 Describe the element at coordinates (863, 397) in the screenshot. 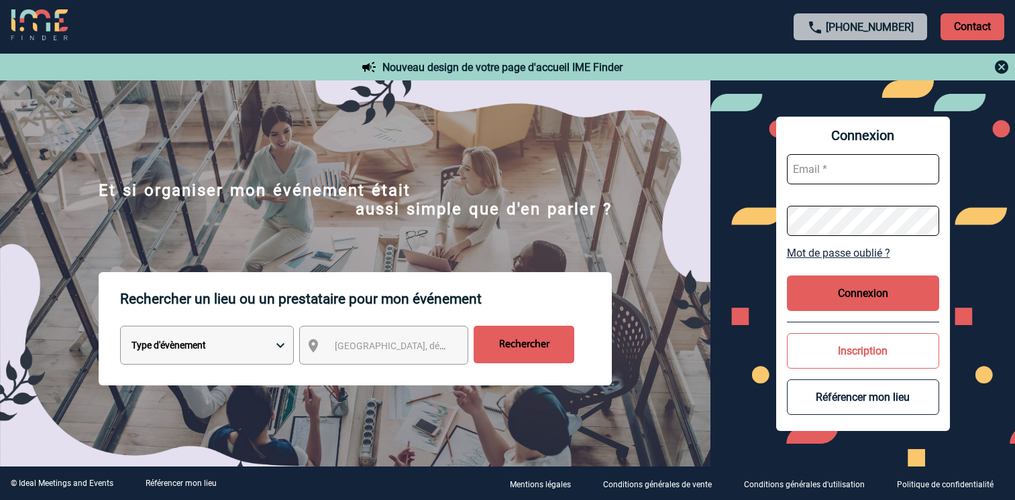

I see `button: Référencer mon lieu` at that location.